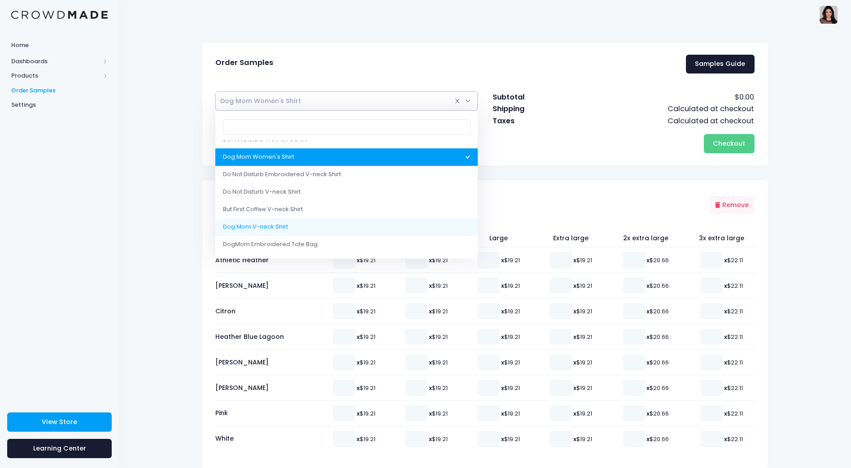 This screenshot has width=851, height=468. What do you see at coordinates (59, 422) in the screenshot?
I see `span: View Store` at bounding box center [59, 422].